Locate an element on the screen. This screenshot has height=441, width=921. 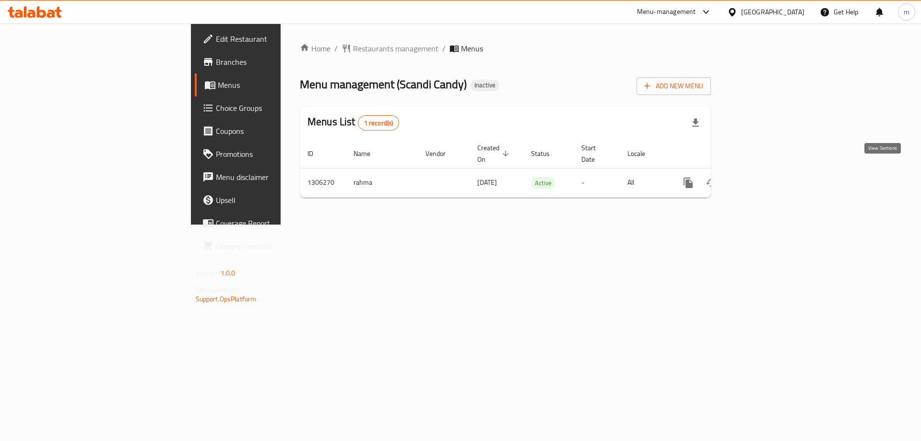
span: Version: is located at coordinates (207, 273).